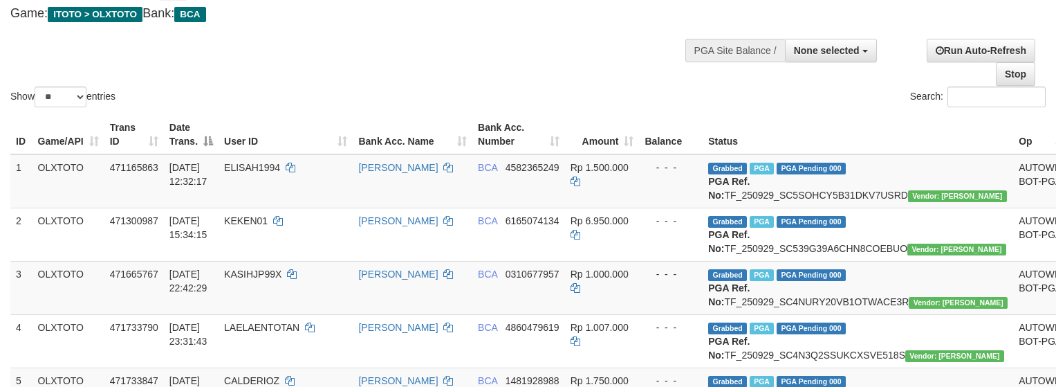  I want to click on span: Rp 1.750.000, so click(599, 380).